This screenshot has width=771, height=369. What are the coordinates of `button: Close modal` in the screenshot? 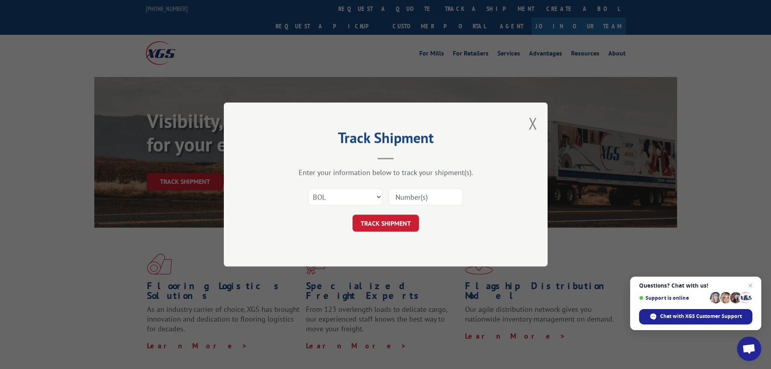 It's located at (533, 123).